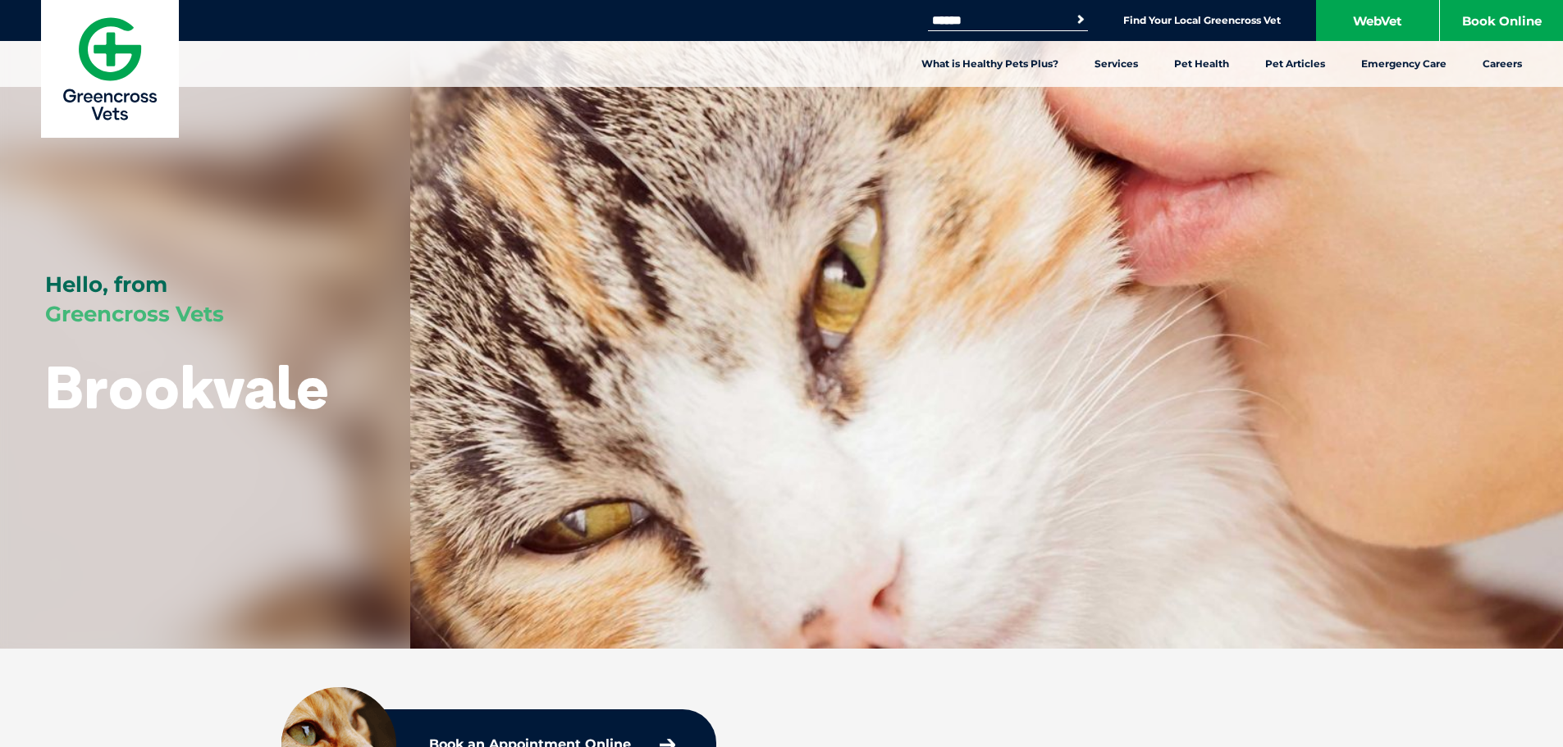 The height and width of the screenshot is (747, 1563). Describe the element at coordinates (1202, 21) in the screenshot. I see `a: Find Your Local Greencross Vet` at that location.